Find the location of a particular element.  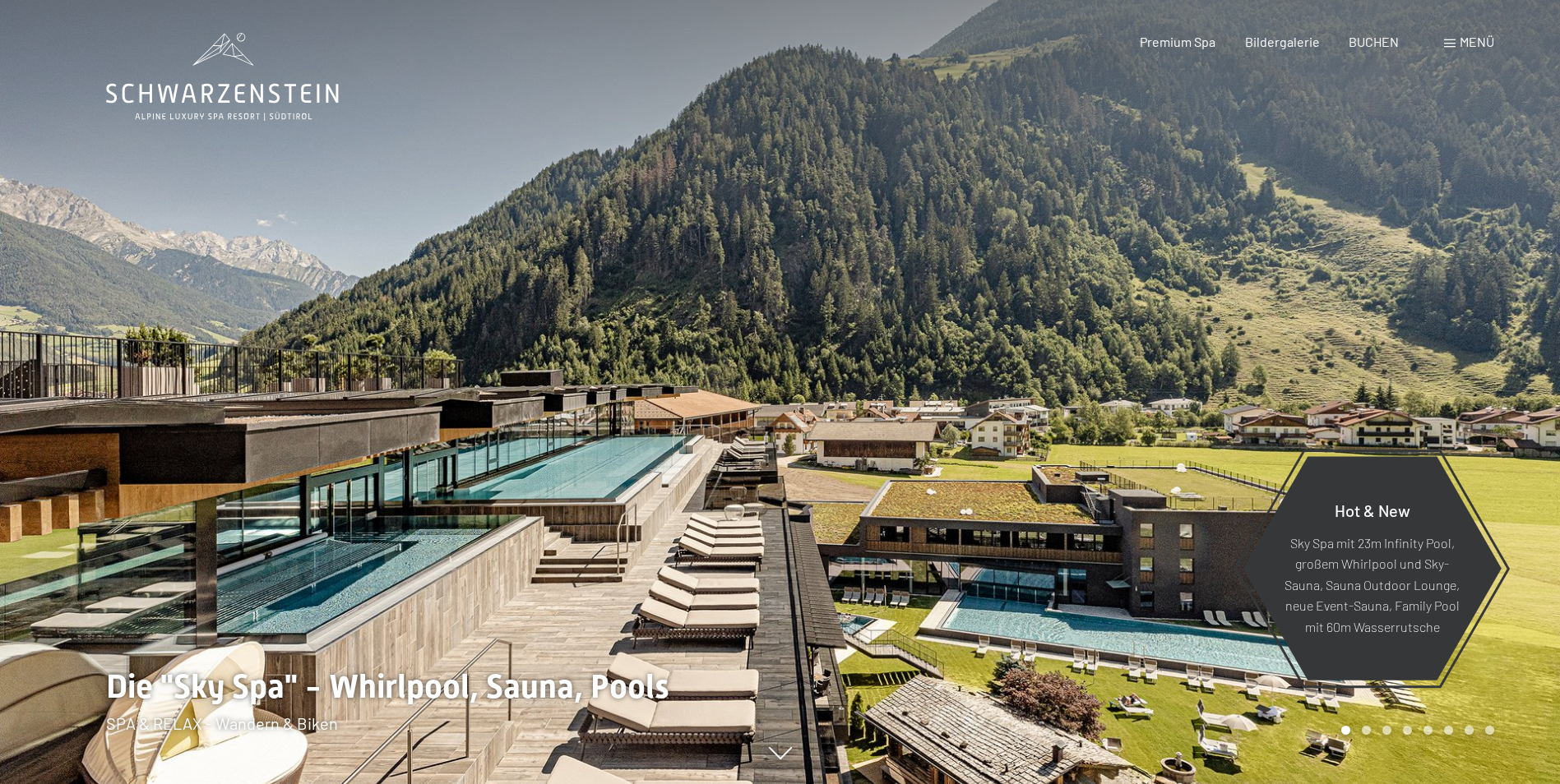

a: Premium Spa is located at coordinates (1177, 41).